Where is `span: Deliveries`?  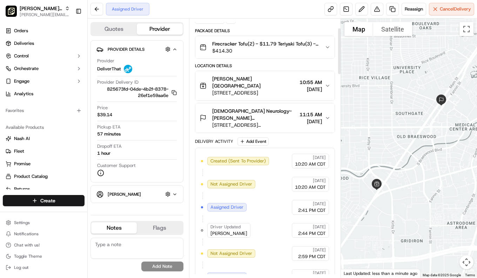 span: Deliveries is located at coordinates (24, 43).